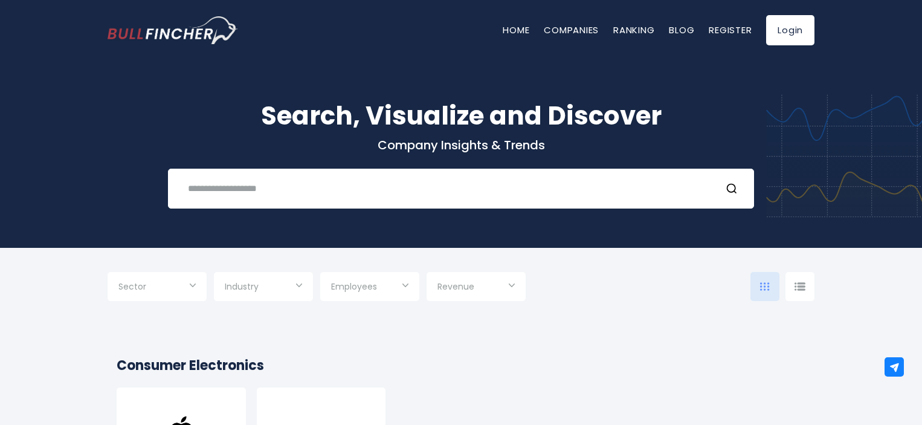 The height and width of the screenshot is (425, 922). Describe the element at coordinates (790, 30) in the screenshot. I see `a: Login` at that location.